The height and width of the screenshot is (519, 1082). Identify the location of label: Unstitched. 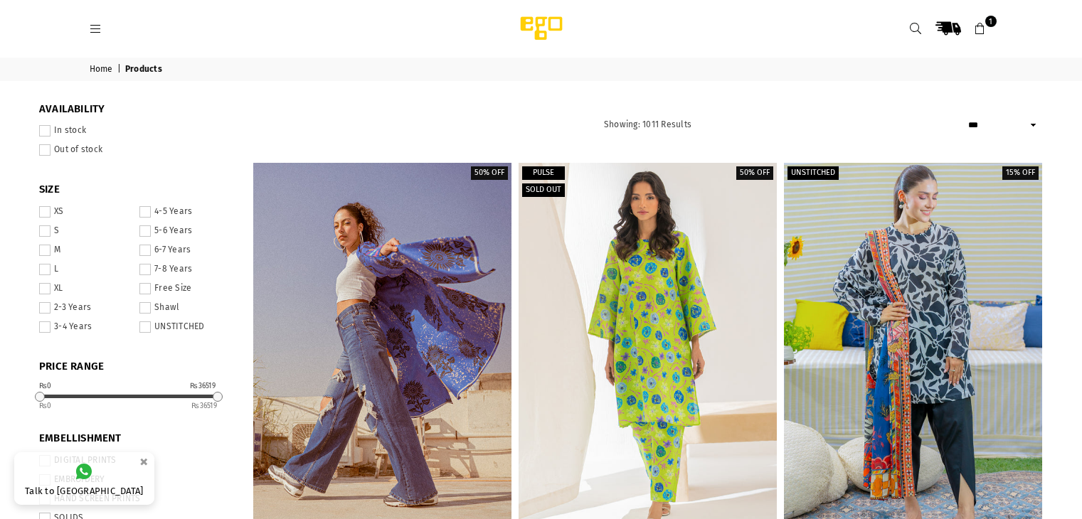
(813, 173).